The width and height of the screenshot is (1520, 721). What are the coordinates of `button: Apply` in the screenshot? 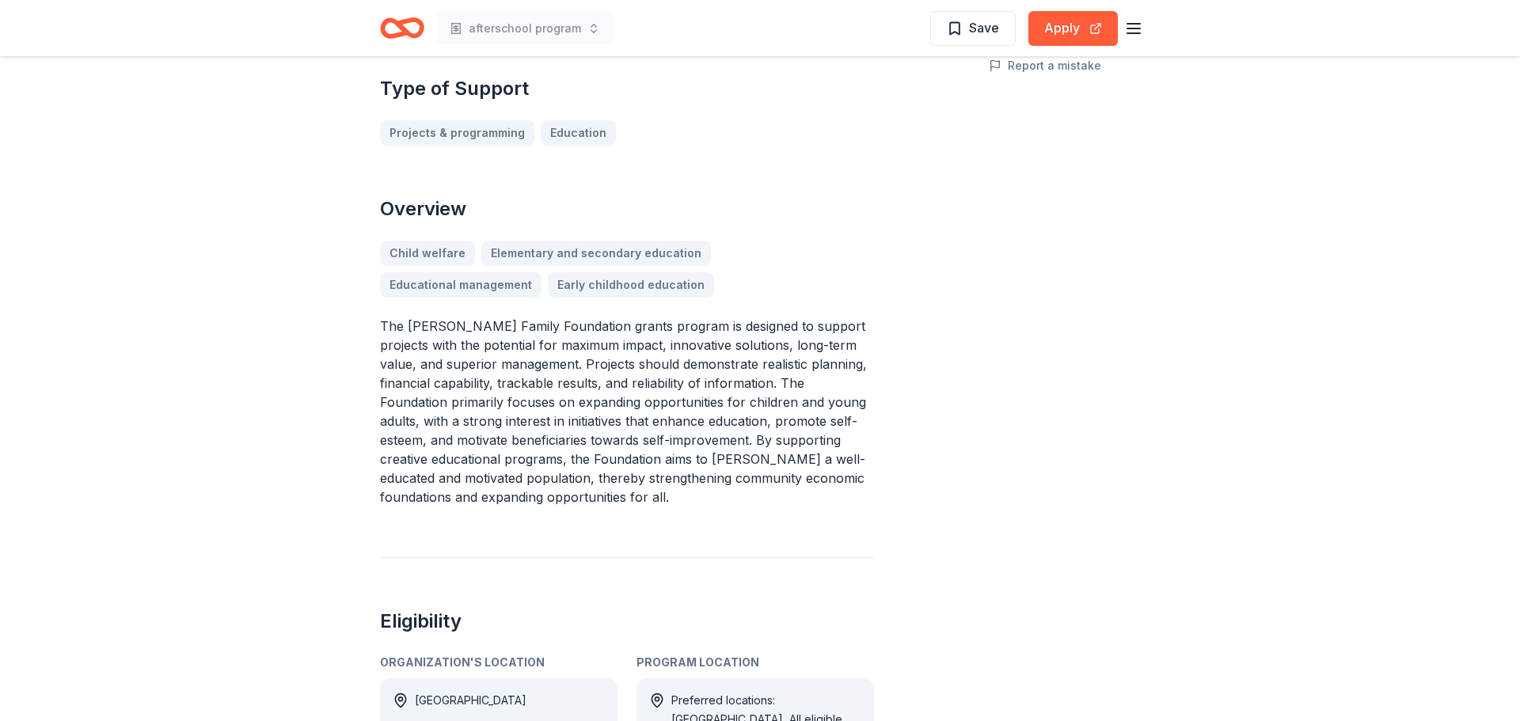 It's located at (1073, 29).